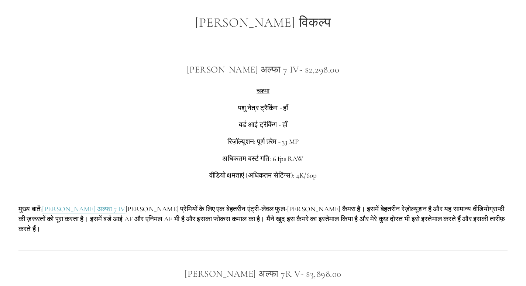 This screenshot has height=286, width=526. Describe the element at coordinates (263, 141) in the screenshot. I see `font: रिज़ॉल्यूशन: पूर्ण फ़्रेम - 33 MP` at that location.